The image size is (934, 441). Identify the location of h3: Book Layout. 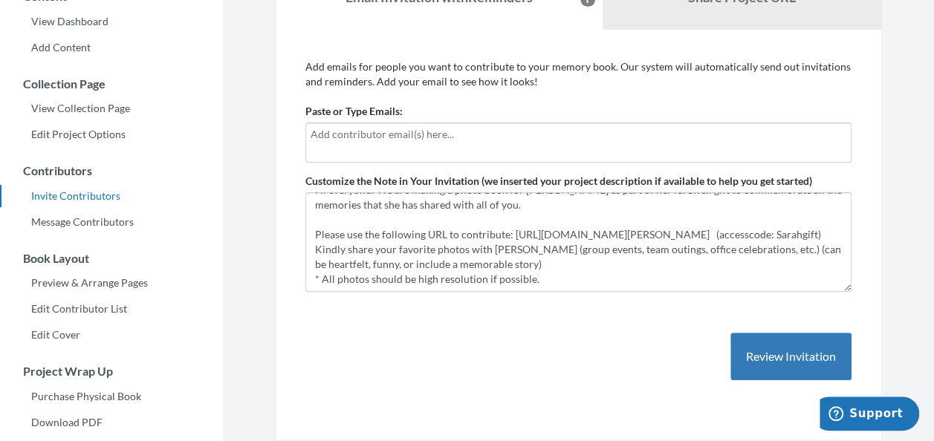
(111, 258).